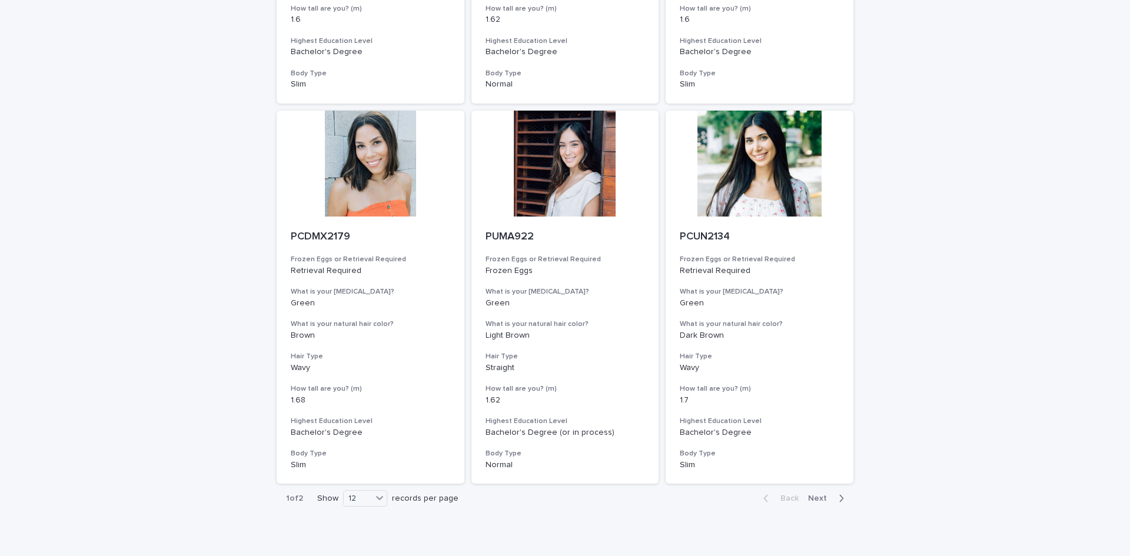 The height and width of the screenshot is (556, 1130). I want to click on p: PCDMX2179, so click(370, 237).